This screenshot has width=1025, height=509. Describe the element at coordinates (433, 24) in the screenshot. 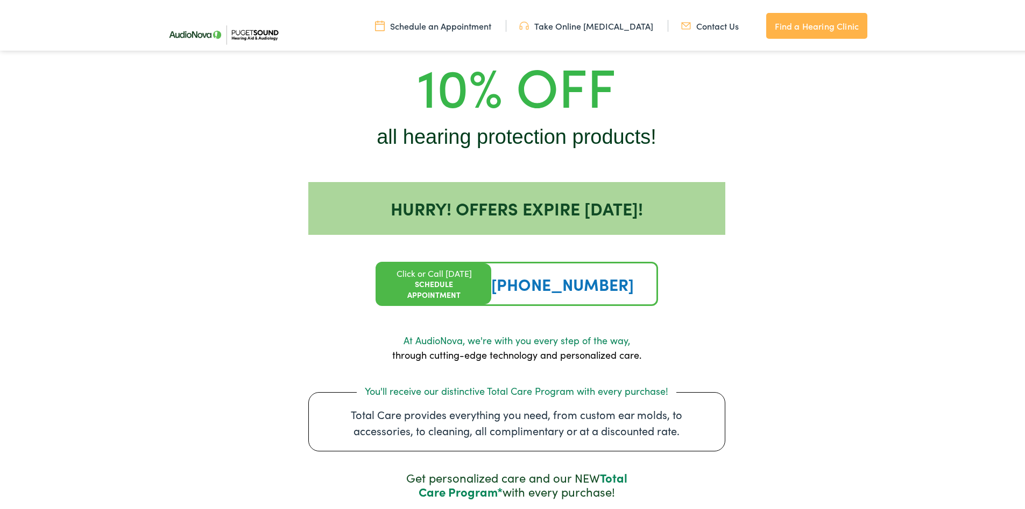

I see `a: Schedule an Appointment` at that location.